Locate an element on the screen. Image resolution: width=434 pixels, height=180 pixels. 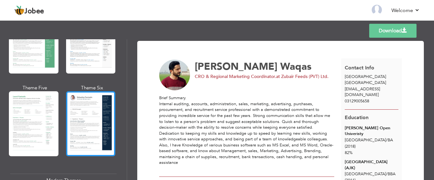
span: Jobee is located at coordinates (34, 11).